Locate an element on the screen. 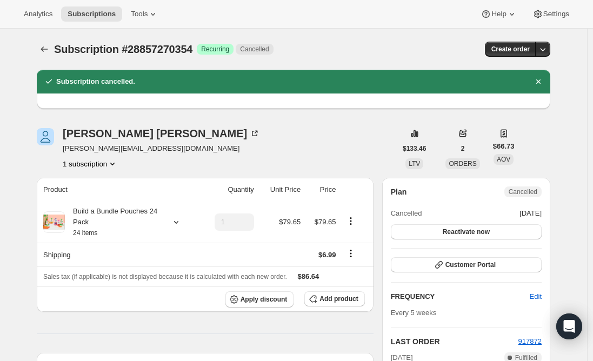 This screenshot has width=593, height=361. th: Quantity is located at coordinates (228, 190).